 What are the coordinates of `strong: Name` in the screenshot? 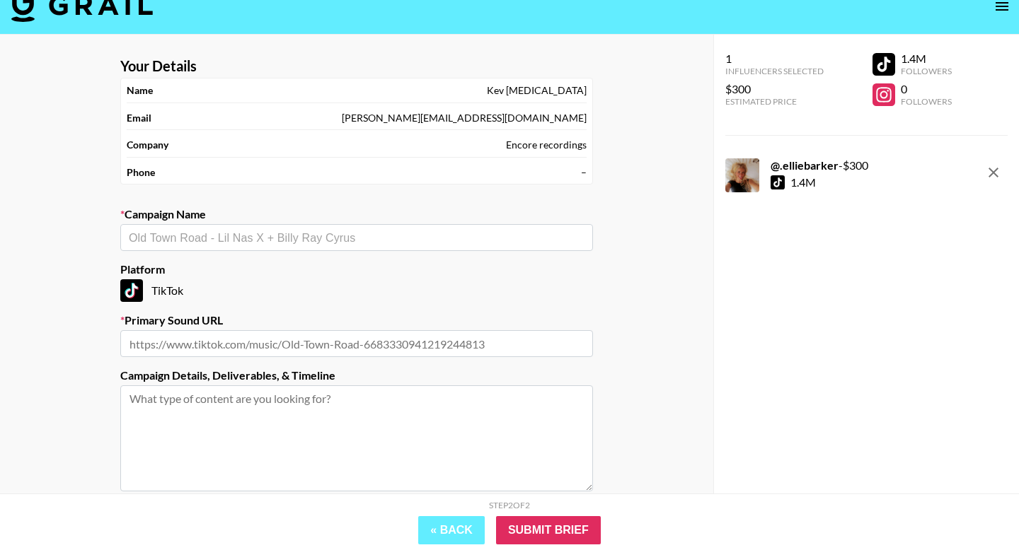 It's located at (139, 91).